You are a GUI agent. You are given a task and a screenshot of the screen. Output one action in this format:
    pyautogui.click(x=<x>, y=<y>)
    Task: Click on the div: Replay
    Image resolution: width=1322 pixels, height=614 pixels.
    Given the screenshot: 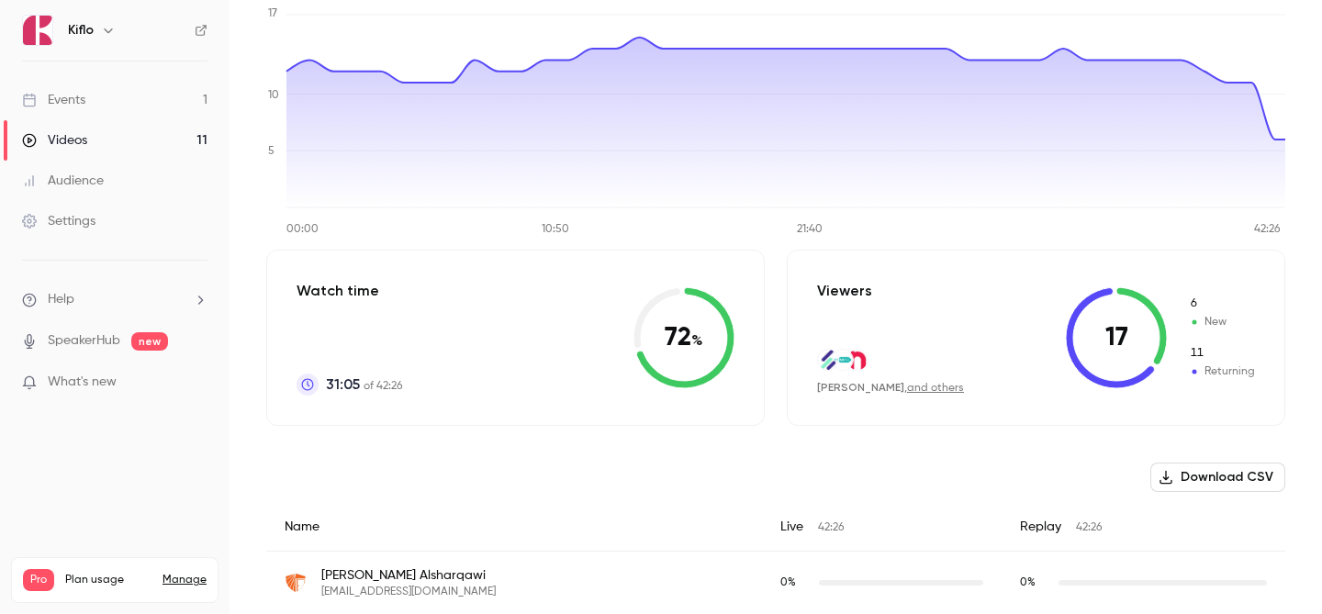 What is the action you would take?
    pyautogui.click(x=1143, y=527)
    